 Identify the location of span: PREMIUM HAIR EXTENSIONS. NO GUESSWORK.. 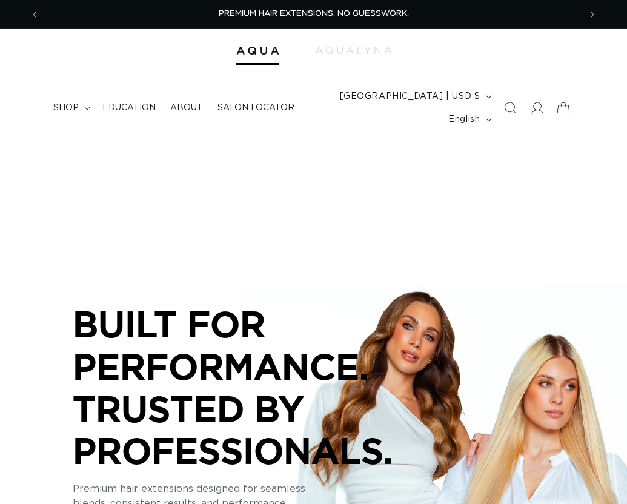
(314, 13).